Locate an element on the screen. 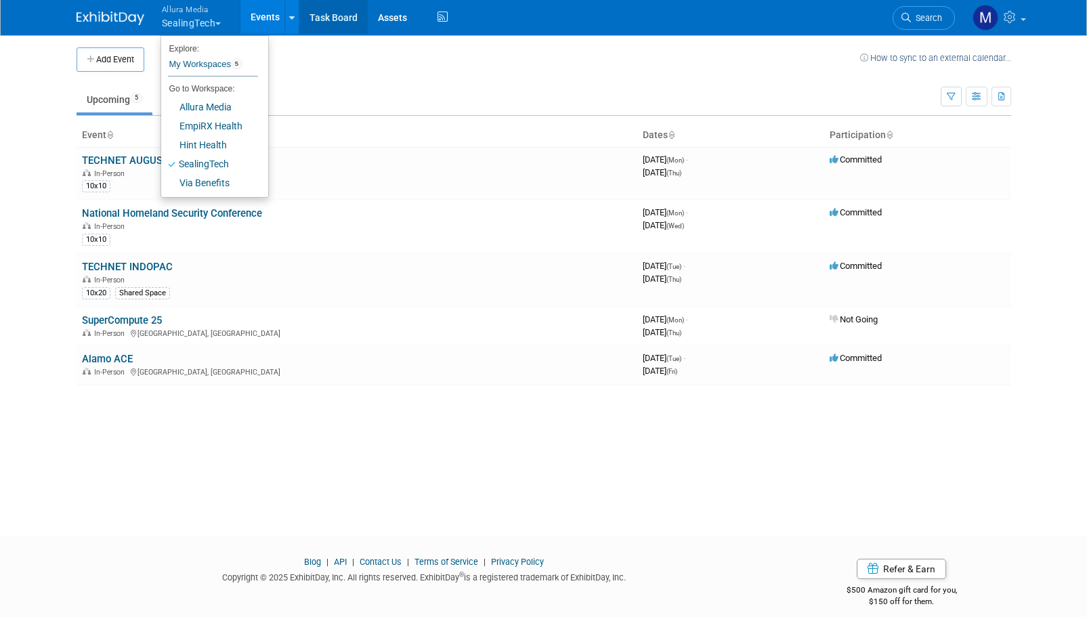 Image resolution: width=1087 pixels, height=617 pixels. li: Explore: is located at coordinates (209, 47).